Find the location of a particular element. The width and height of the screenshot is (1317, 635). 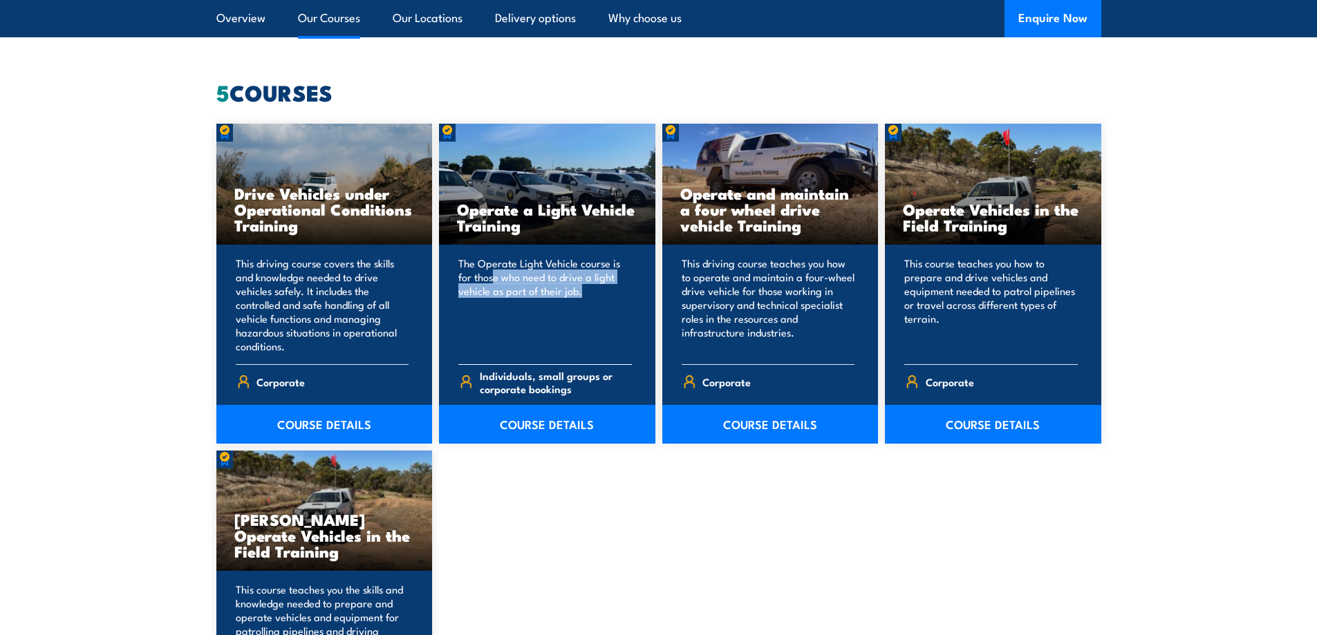

strong: 5 is located at coordinates (223, 92).